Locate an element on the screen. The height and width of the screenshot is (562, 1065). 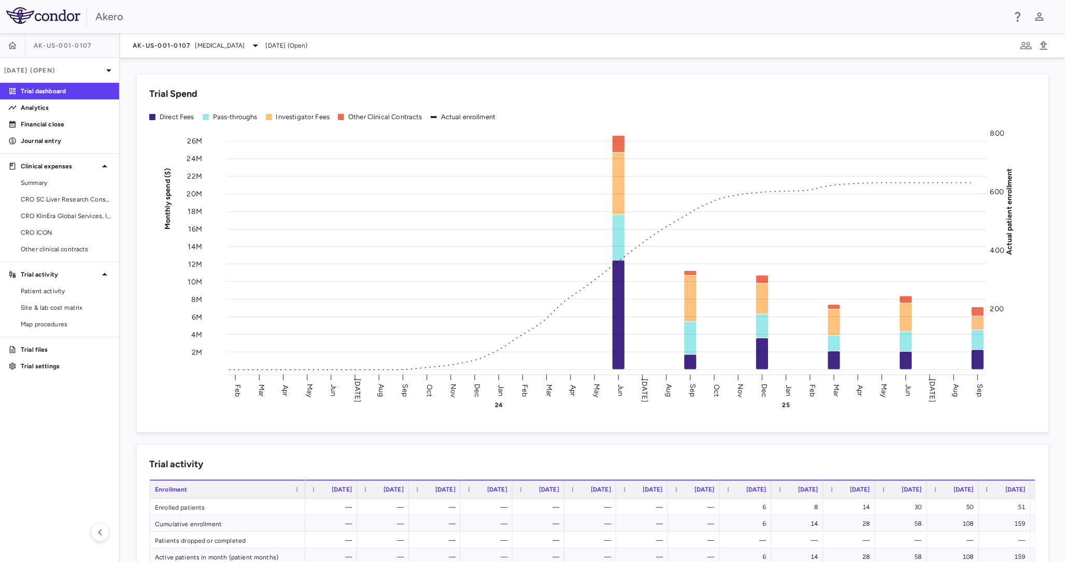
p: Journal entry is located at coordinates (66, 141).